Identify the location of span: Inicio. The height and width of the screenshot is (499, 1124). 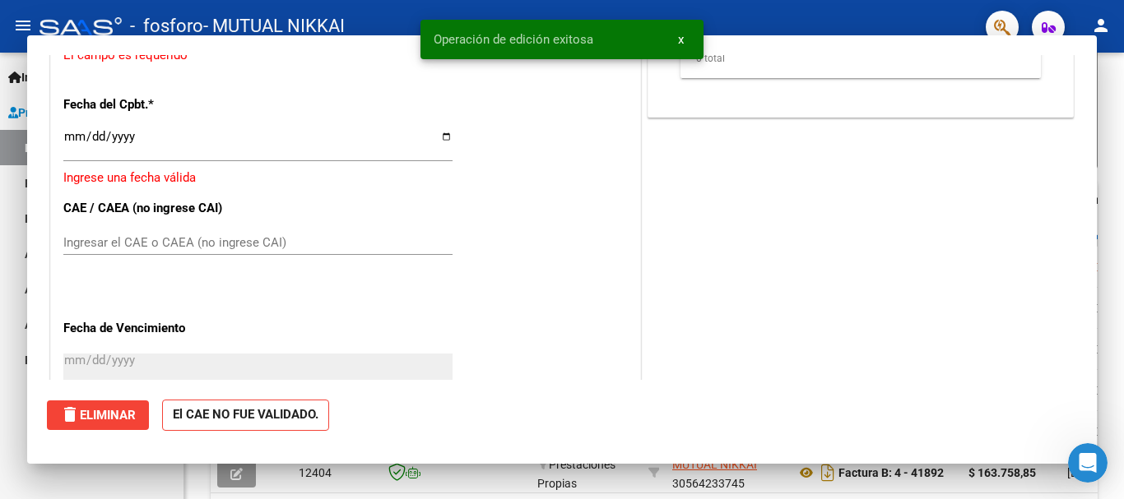
(29, 77).